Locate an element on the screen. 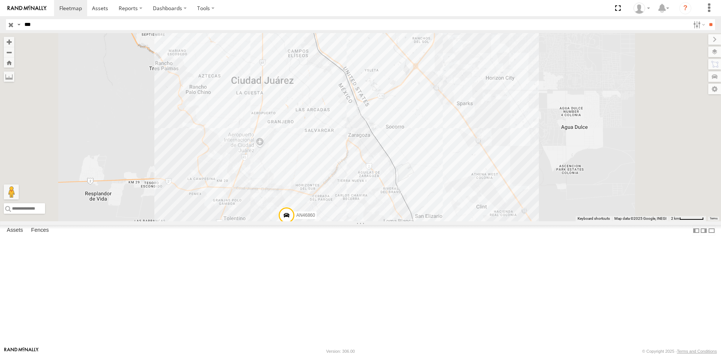 Image resolution: width=721 pixels, height=355 pixels. label: Dock Summary Table to the Right is located at coordinates (704, 230).